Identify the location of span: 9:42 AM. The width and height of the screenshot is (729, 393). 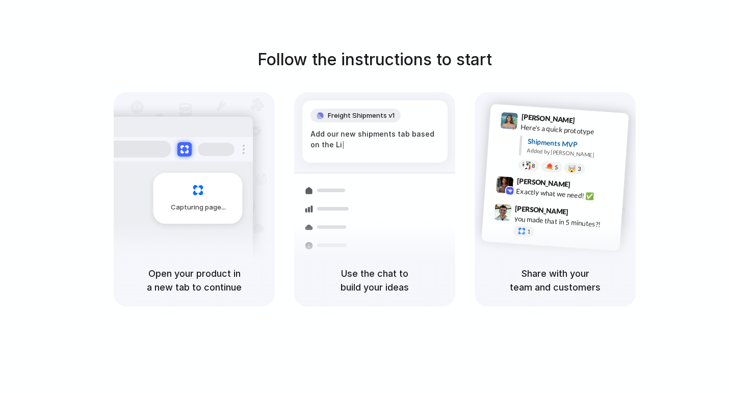
(584, 186).